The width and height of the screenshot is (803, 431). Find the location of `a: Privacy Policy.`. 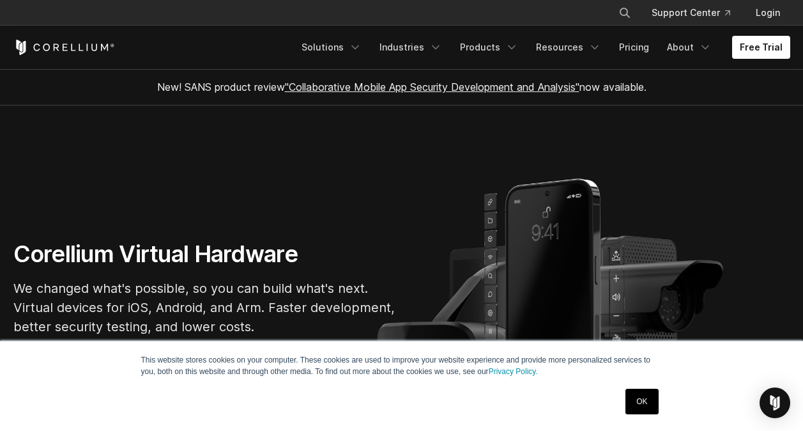

a: Privacy Policy. is located at coordinates (513, 371).